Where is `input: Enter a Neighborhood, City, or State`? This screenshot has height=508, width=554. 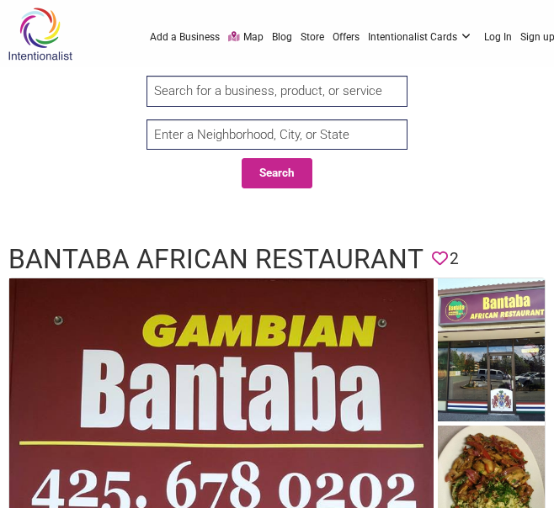
input: Enter a Neighborhood, City, or State is located at coordinates (277, 135).